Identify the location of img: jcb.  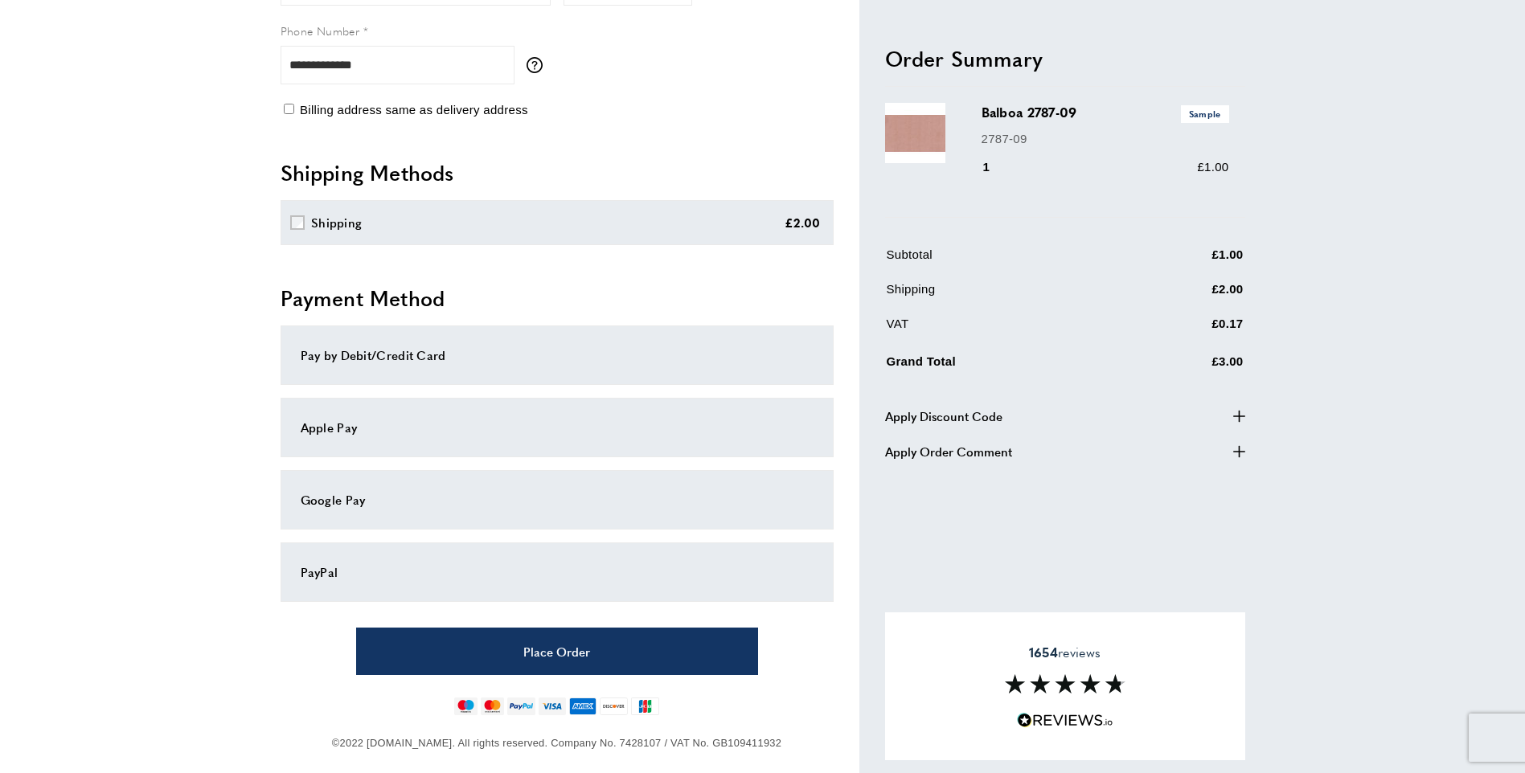
(645, 707).